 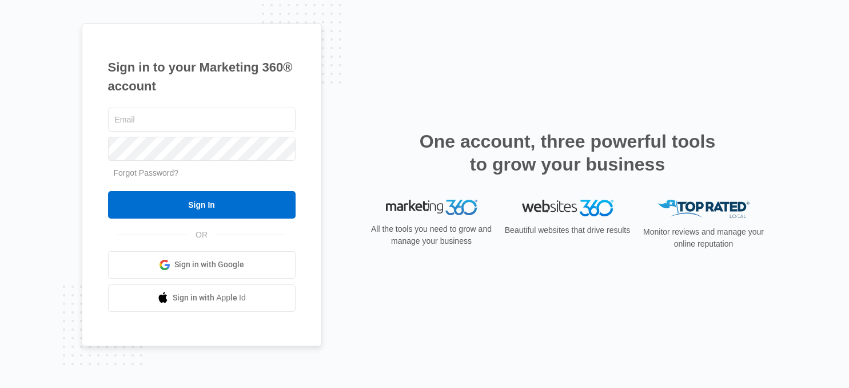 What do you see at coordinates (568, 208) in the screenshot?
I see `img: Websites 360` at bounding box center [568, 208].